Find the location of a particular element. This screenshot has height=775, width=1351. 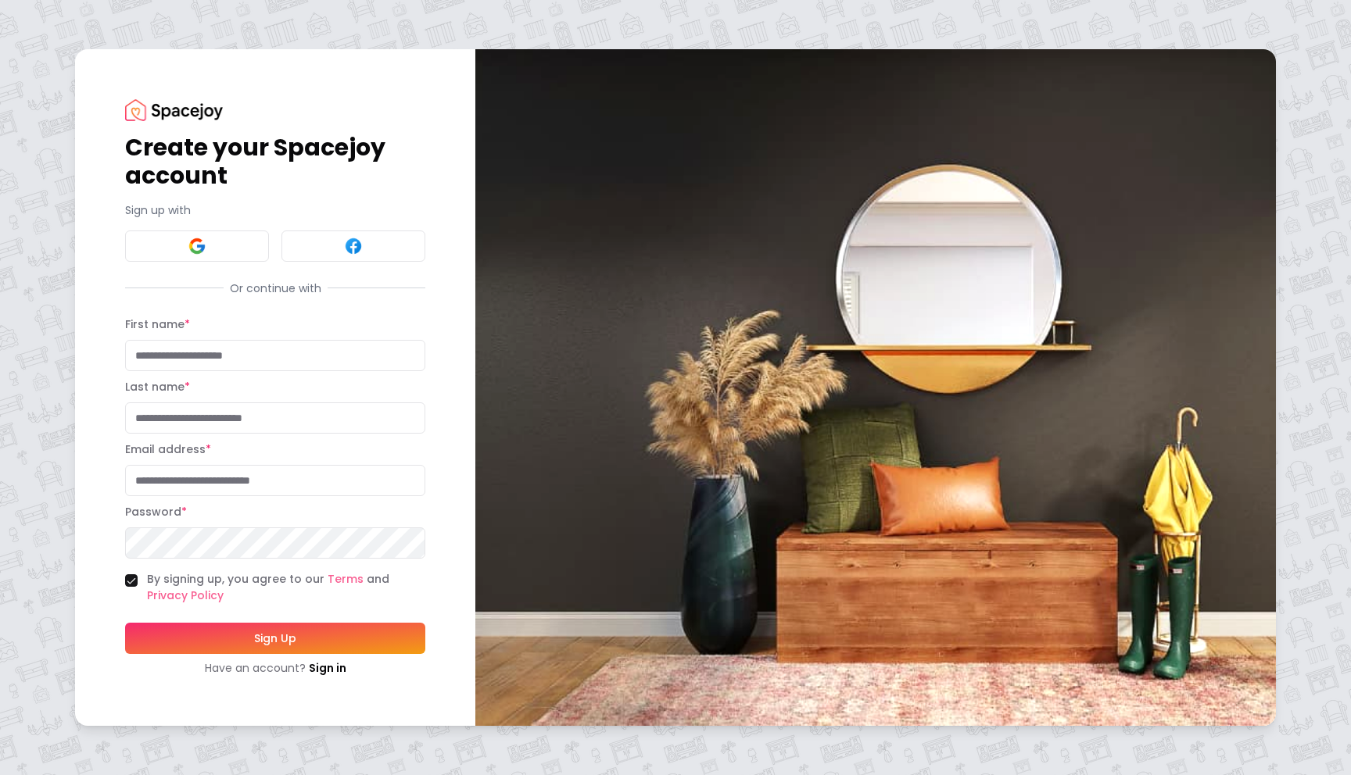

a: Sign in is located at coordinates (328, 668).